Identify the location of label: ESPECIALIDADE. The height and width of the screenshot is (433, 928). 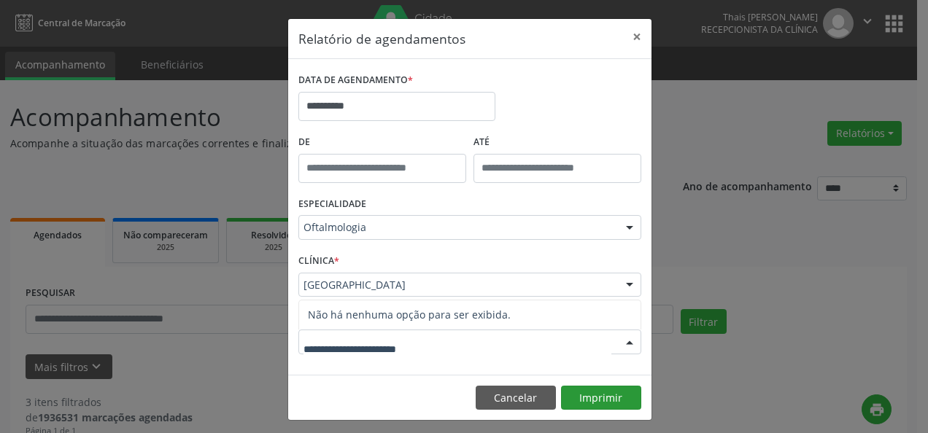
(332, 204).